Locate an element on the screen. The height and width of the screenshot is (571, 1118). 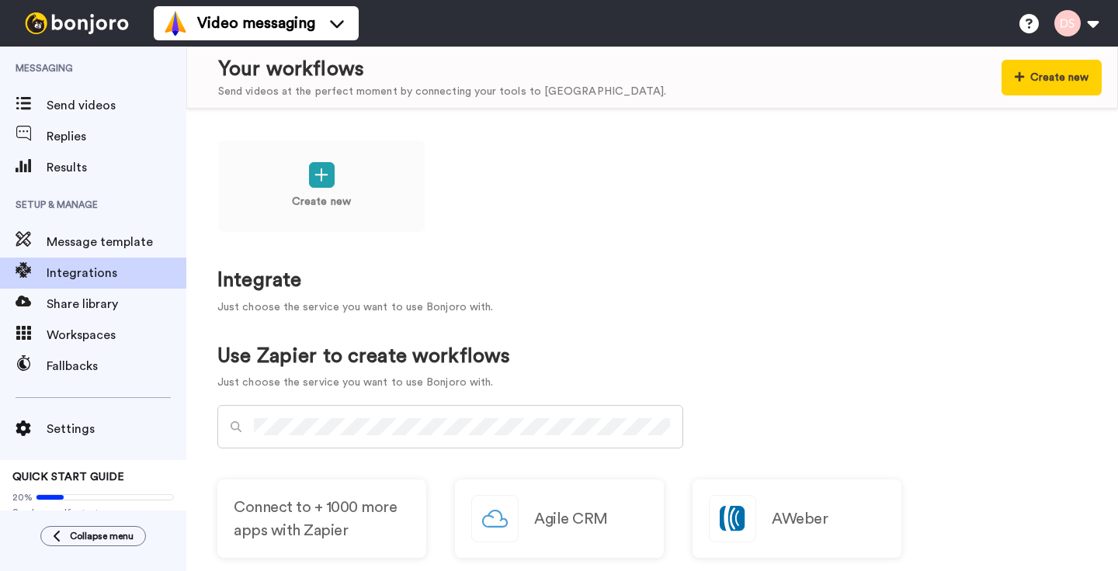
div: Your workflows is located at coordinates (442, 69).